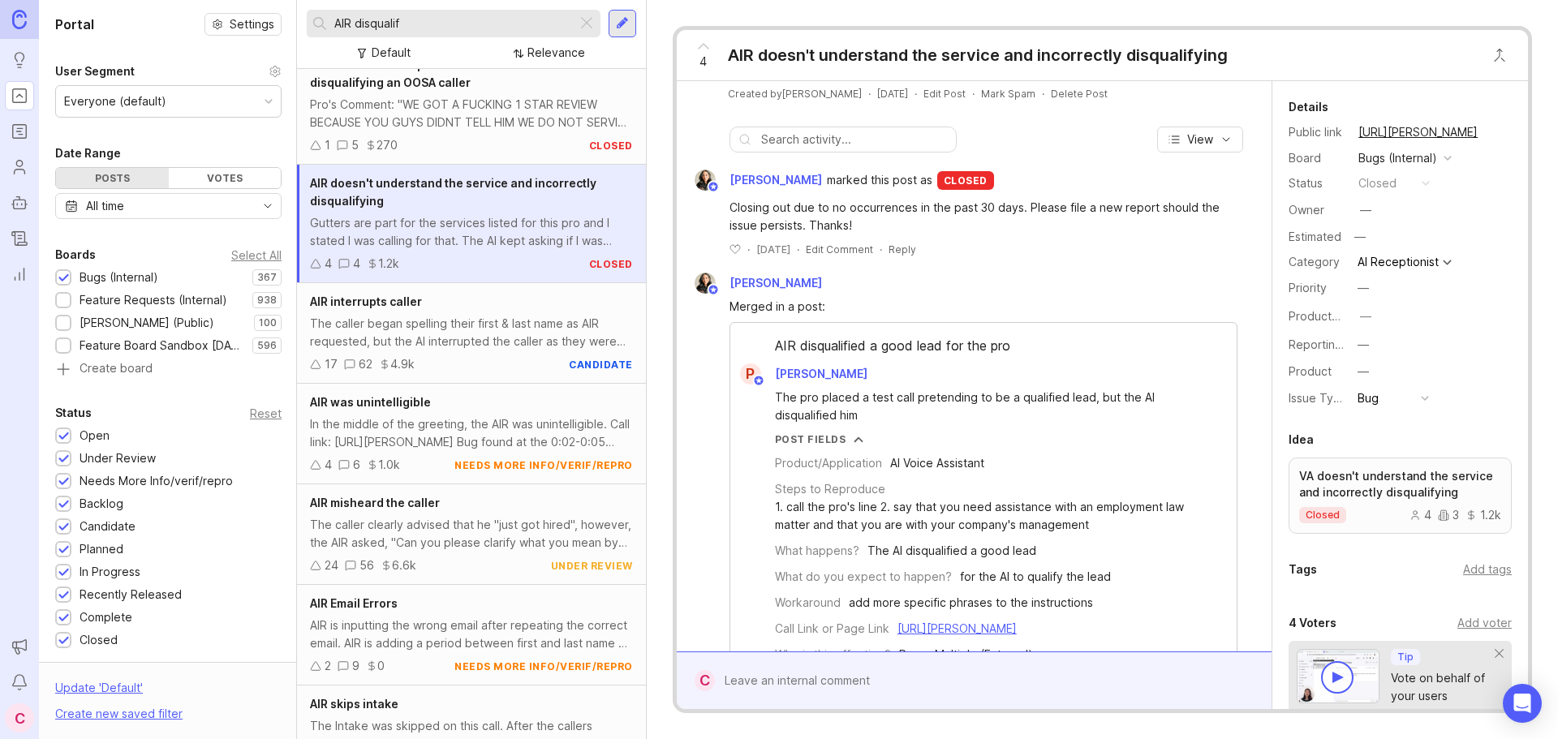 Image resolution: width=1558 pixels, height=739 pixels. What do you see at coordinates (1368, 399) in the screenshot?
I see `div: Bug` at bounding box center [1368, 399].